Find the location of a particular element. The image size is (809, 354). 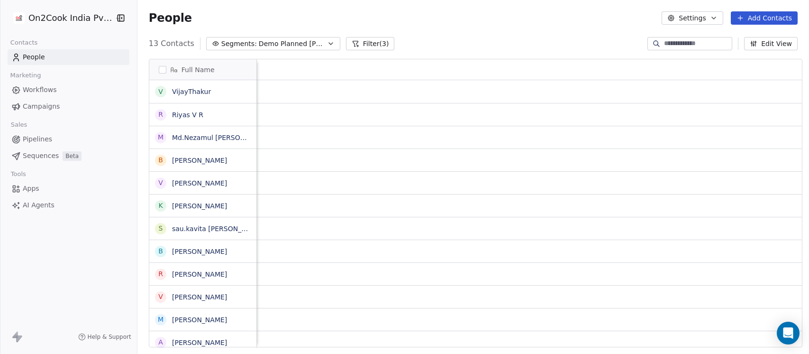

a: SequencesBeta is located at coordinates (68, 155).